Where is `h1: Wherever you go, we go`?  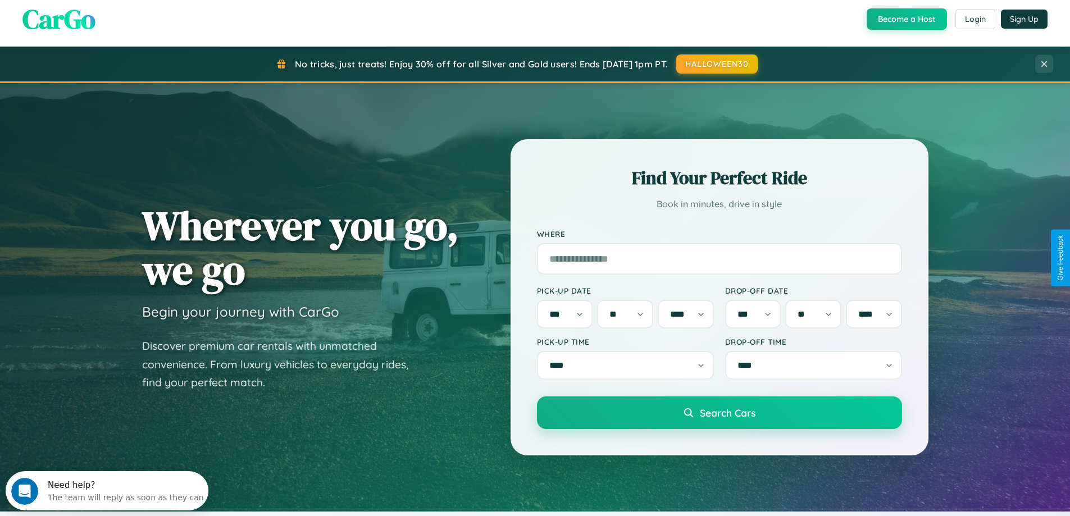 h1: Wherever you go, we go is located at coordinates (300, 248).